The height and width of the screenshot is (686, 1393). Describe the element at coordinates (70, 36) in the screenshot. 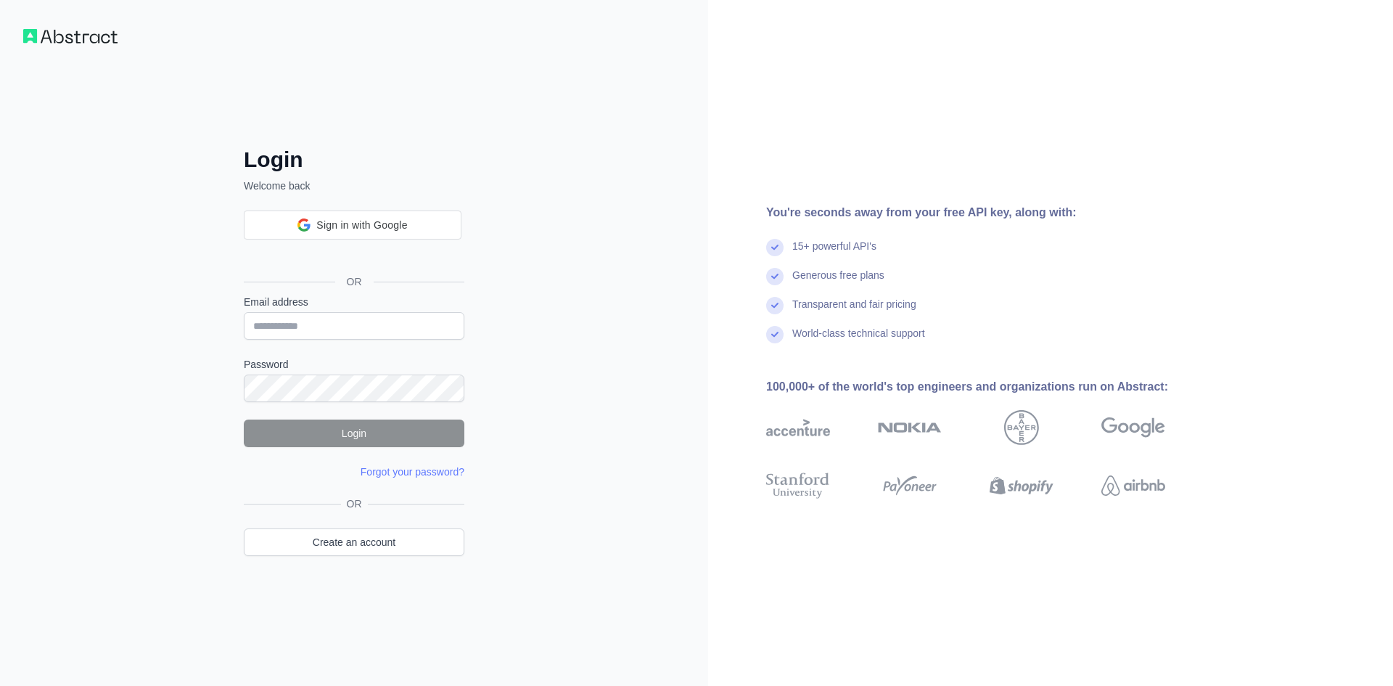

I see `img: Workflow` at that location.